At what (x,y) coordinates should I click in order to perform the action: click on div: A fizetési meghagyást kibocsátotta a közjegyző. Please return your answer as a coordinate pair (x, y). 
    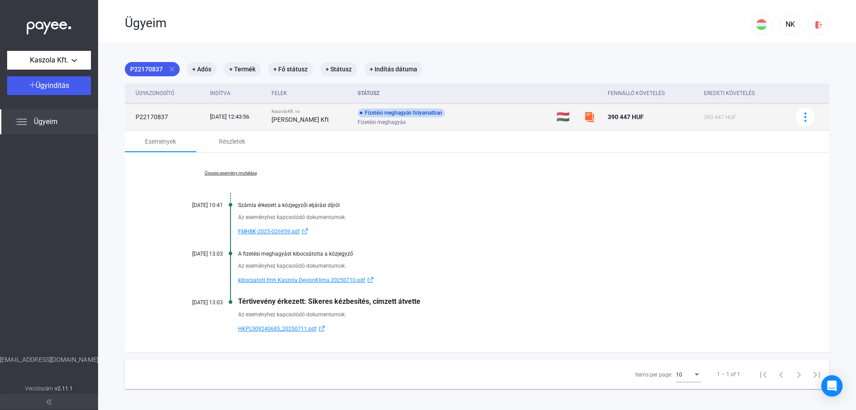
    Looking at the image, I should click on (511, 254).